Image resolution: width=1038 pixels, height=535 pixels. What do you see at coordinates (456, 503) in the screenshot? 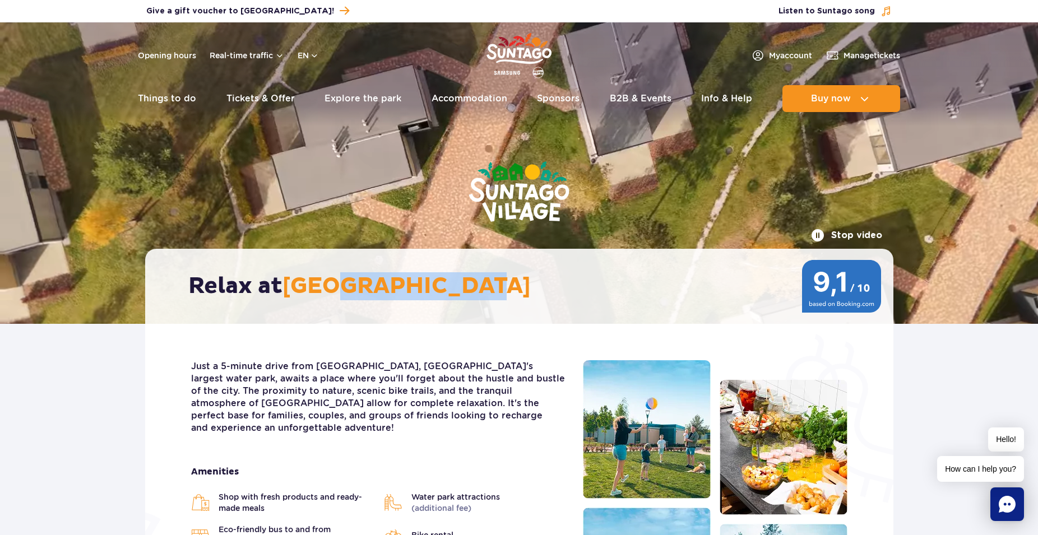
I see `span: Water park attractions` at bounding box center [456, 503].